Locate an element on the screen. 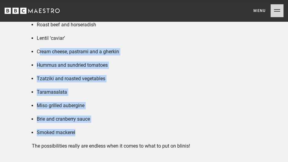 Image resolution: width=288 pixels, height=162 pixels. button: Toggle navigation is located at coordinates (268, 11).